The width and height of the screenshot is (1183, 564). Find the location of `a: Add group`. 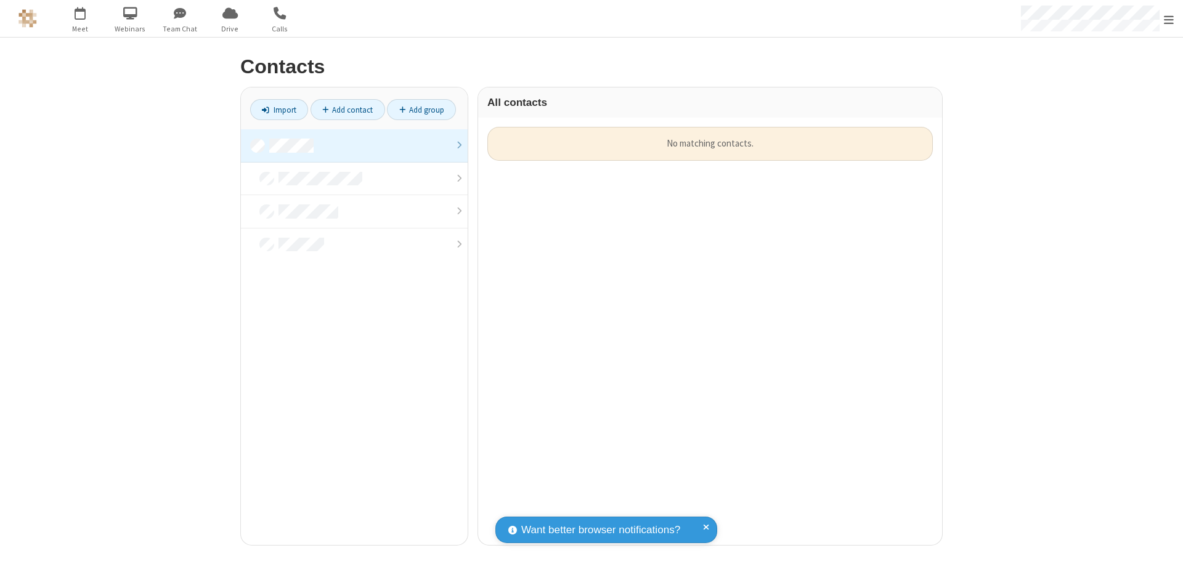

a: Add group is located at coordinates (421, 110).